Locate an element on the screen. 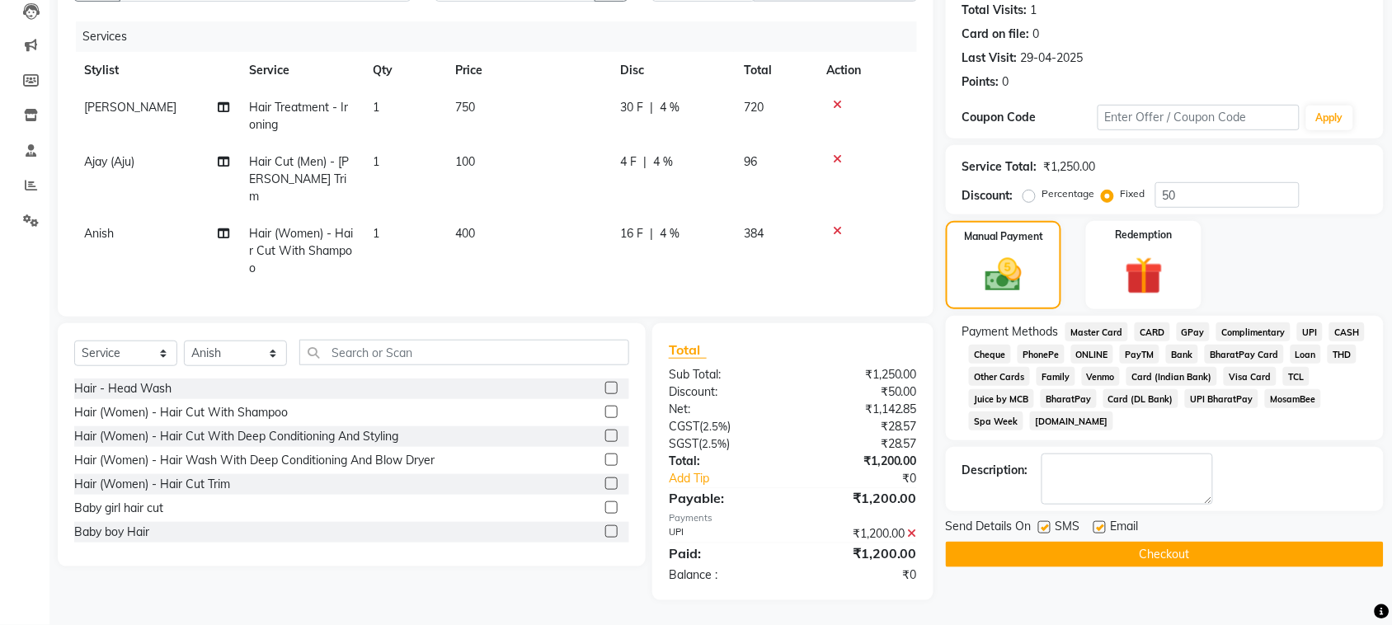 The height and width of the screenshot is (625, 1392). div: Total Visits: is located at coordinates (995, 10).